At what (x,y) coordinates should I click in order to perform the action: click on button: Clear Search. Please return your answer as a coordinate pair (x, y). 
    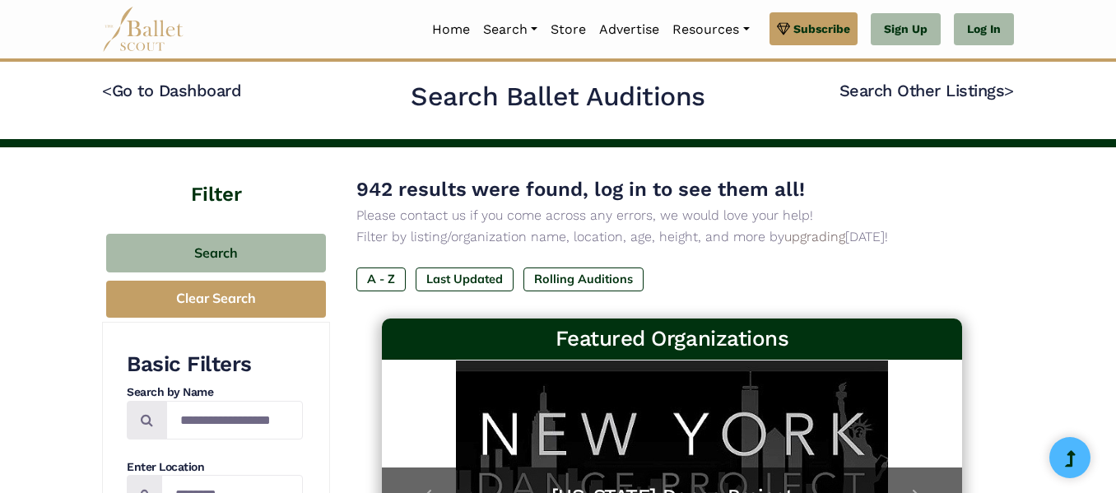
    Looking at the image, I should click on (216, 299).